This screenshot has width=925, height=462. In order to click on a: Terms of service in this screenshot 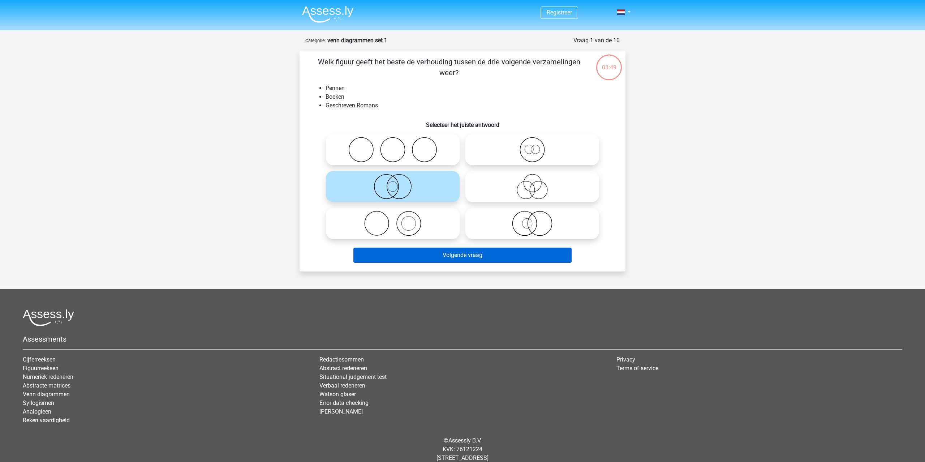, I will do `click(637, 368)`.